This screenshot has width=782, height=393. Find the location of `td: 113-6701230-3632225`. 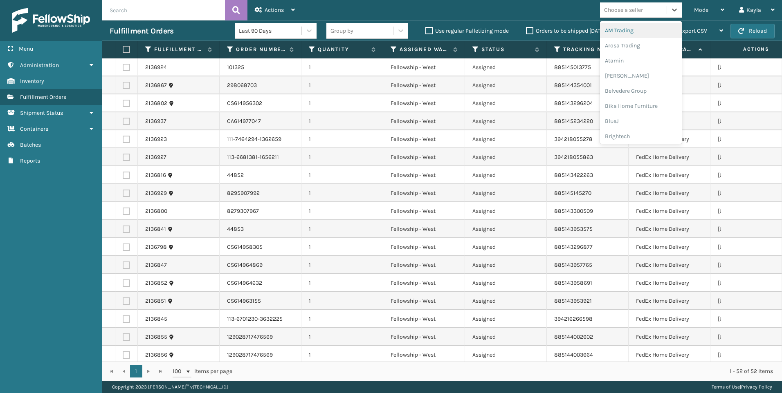

td: 113-6701230-3632225 is located at coordinates (260, 319).